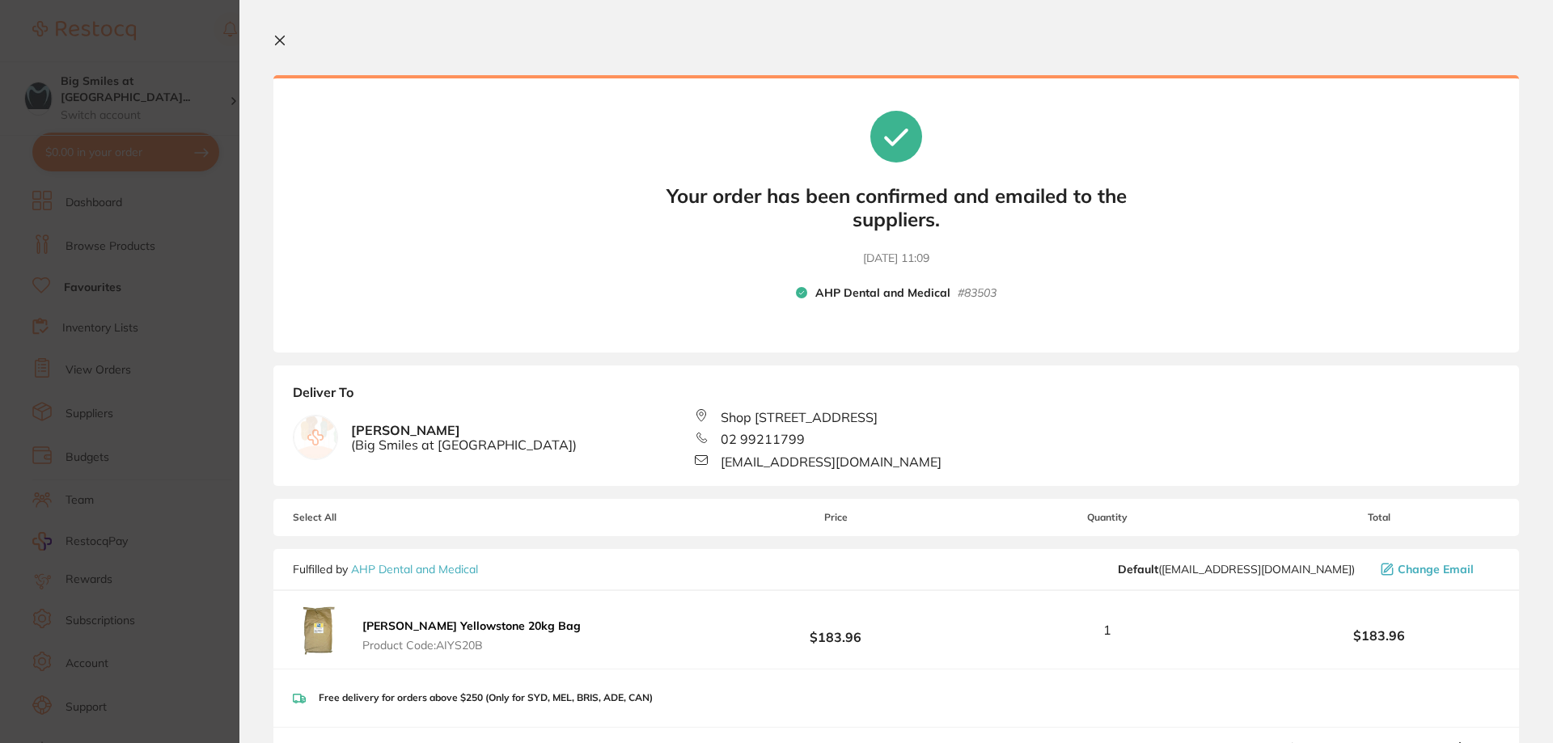 Image resolution: width=1553 pixels, height=743 pixels. What do you see at coordinates (1107, 630) in the screenshot?
I see `span: 1` at bounding box center [1107, 630].